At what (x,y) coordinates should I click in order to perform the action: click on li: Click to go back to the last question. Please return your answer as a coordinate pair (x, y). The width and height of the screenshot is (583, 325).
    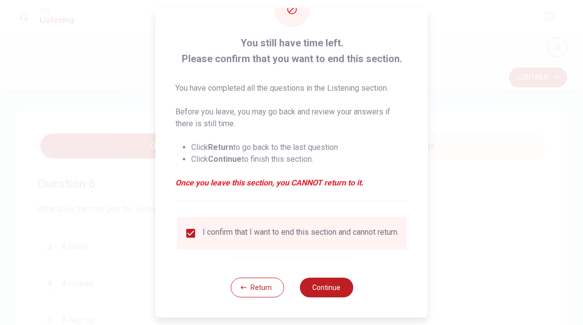
    Looking at the image, I should click on (299, 148).